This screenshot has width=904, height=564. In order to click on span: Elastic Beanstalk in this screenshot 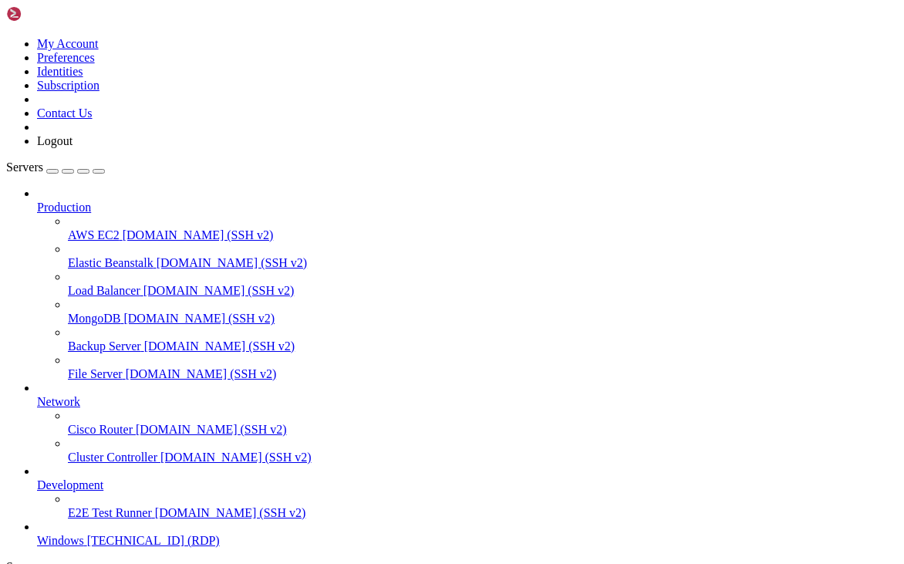, I will do `click(110, 262)`.